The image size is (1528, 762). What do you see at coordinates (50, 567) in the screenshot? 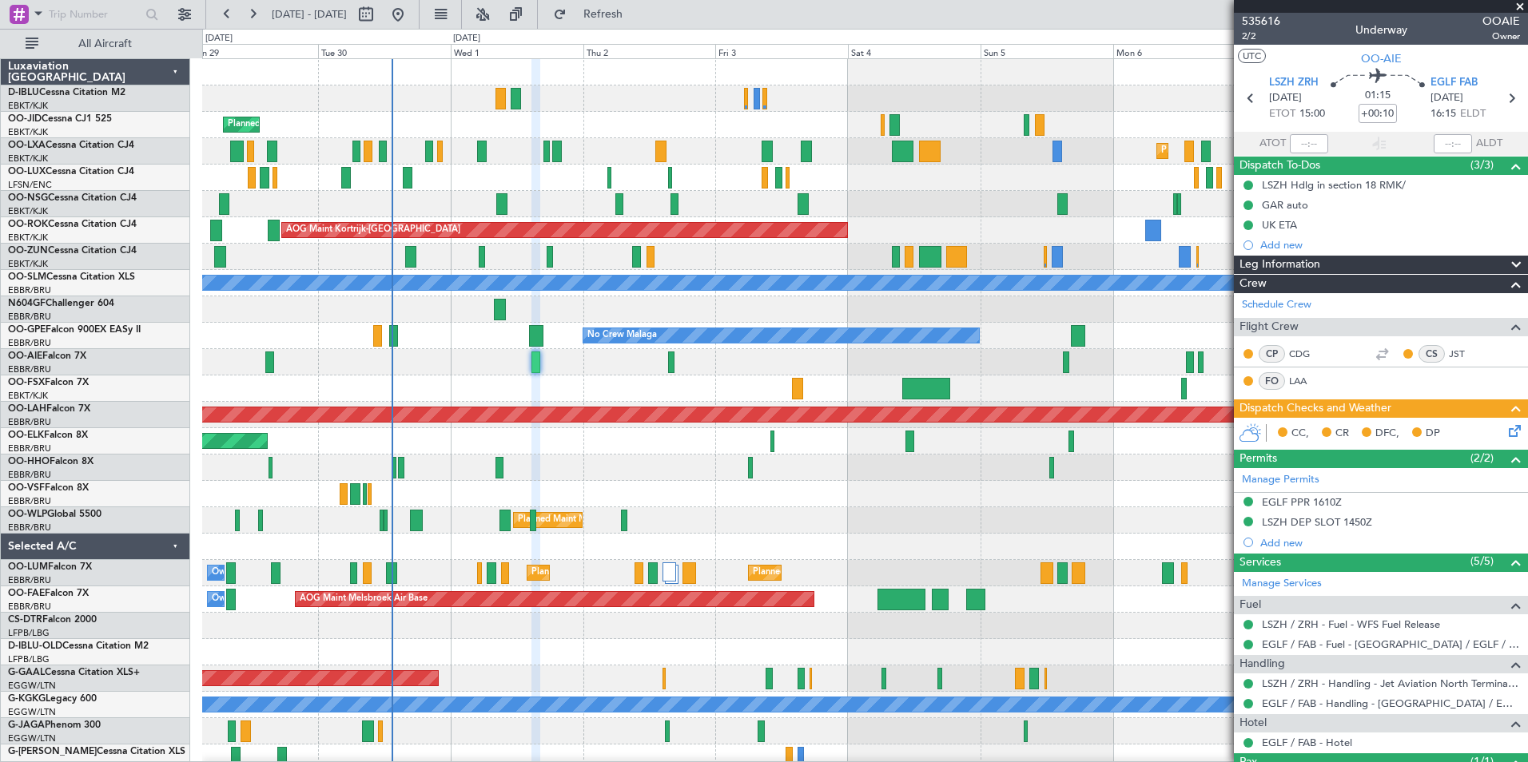
I see `a: OO-LUMFalcon 7X` at bounding box center [50, 567].